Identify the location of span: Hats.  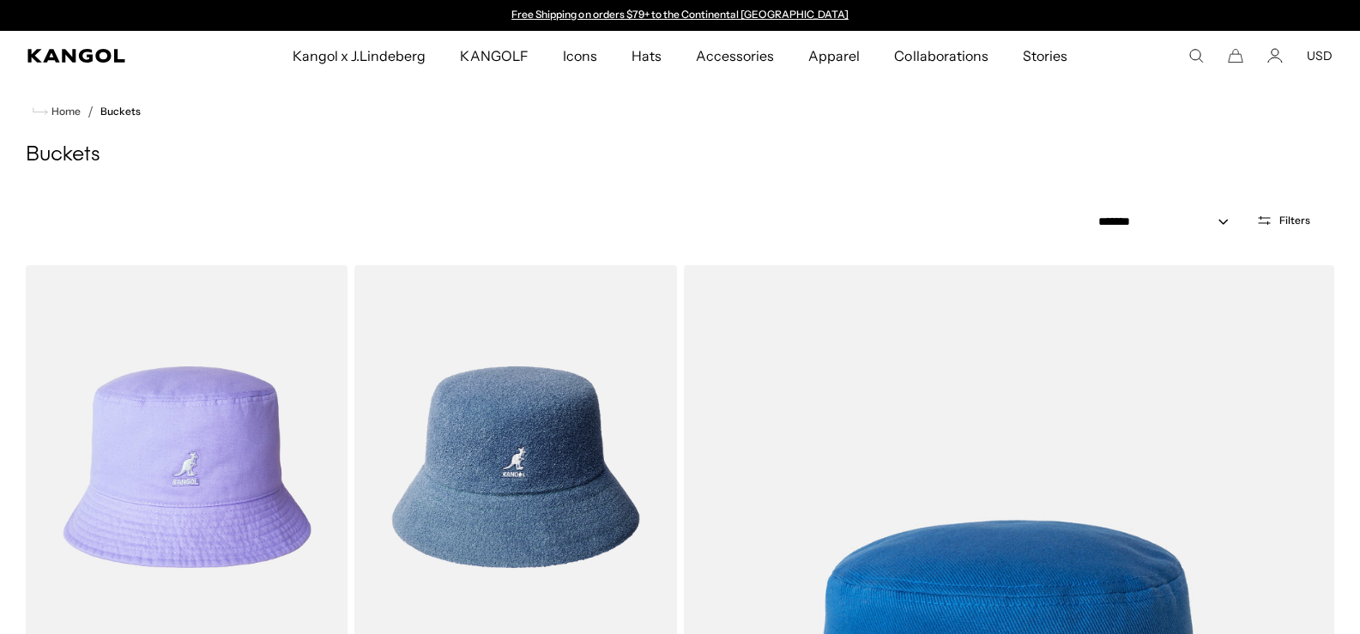
(646, 56).